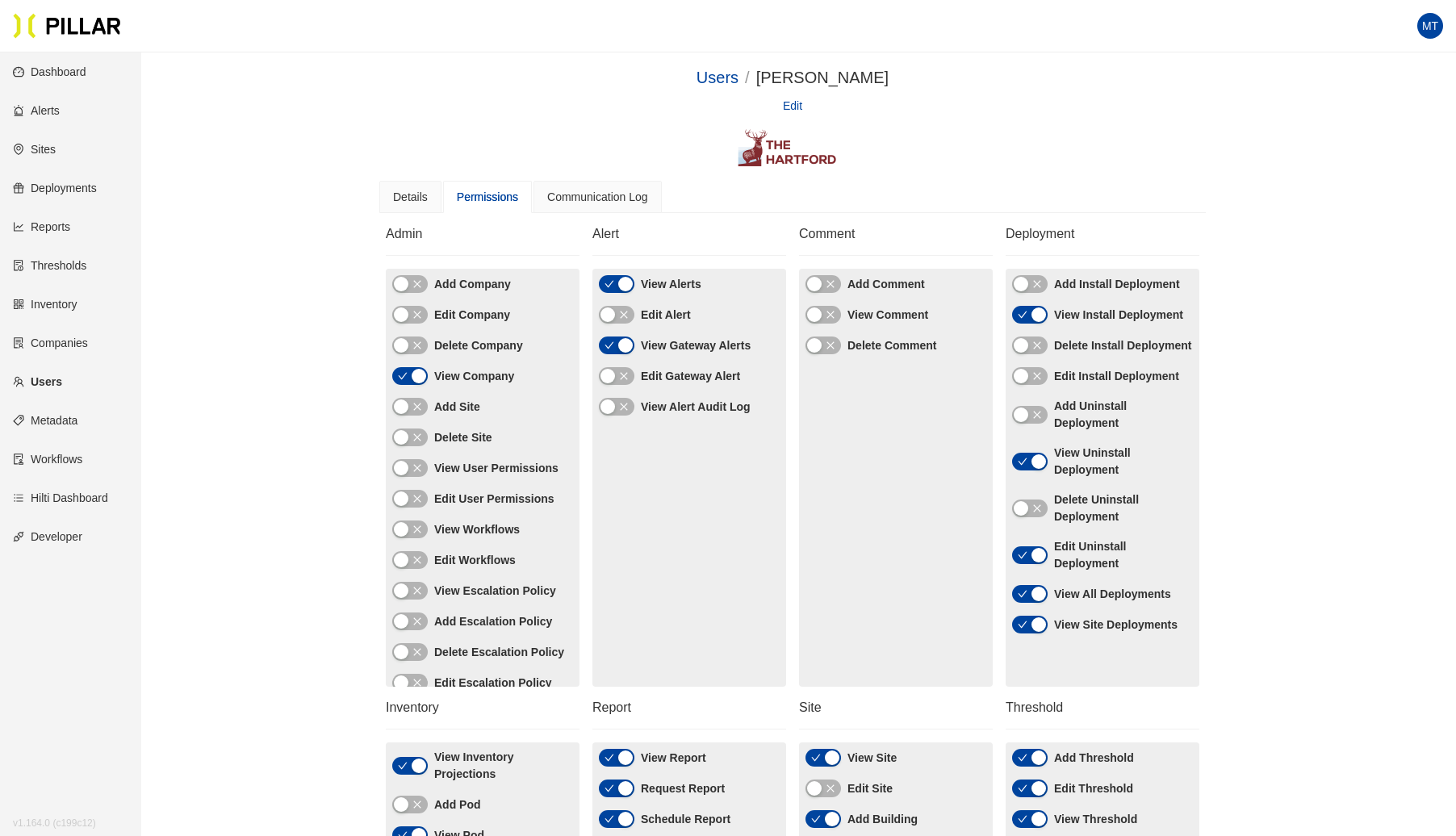 The height and width of the screenshot is (836, 1456). I want to click on label: View Gateway Alerts, so click(696, 345).